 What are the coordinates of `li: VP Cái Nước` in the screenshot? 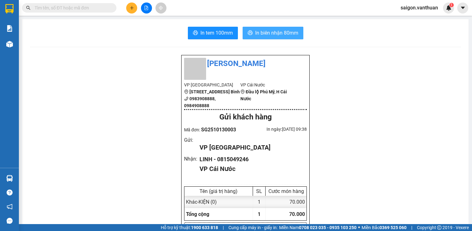 It's located at (269, 85).